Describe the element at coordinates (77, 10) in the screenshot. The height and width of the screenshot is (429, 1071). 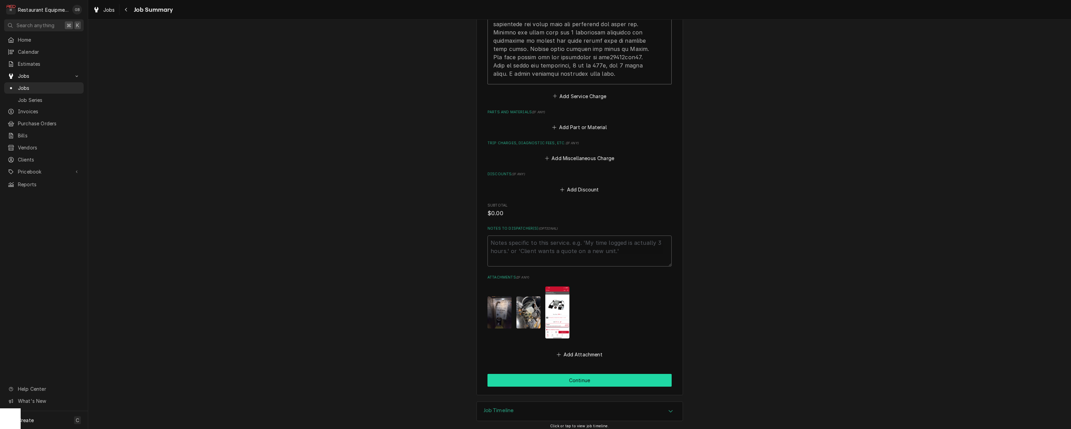
I see `div: GB` at that location.